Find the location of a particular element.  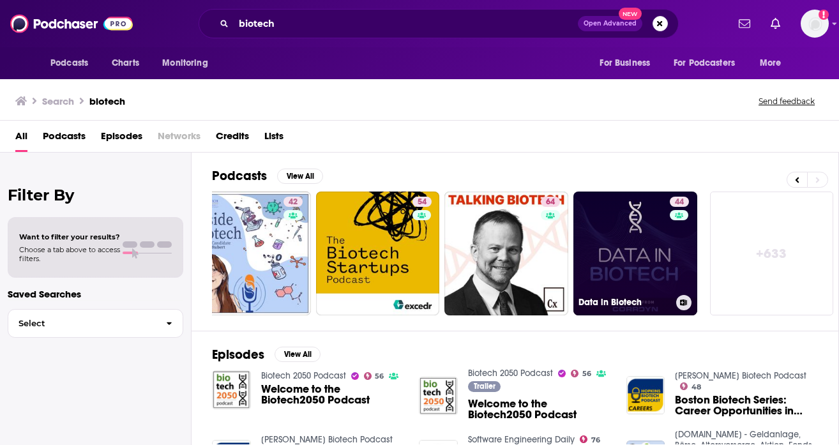

a: Credits is located at coordinates (232, 139).